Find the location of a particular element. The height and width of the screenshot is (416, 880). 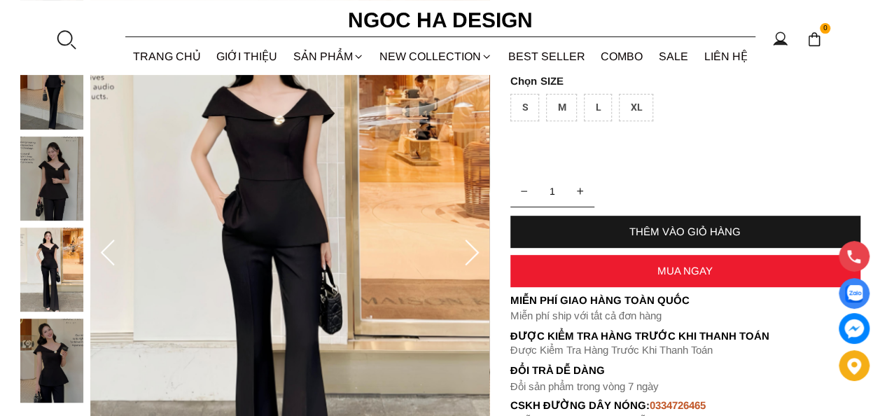

a: TRANG CHỦ is located at coordinates (167, 56).